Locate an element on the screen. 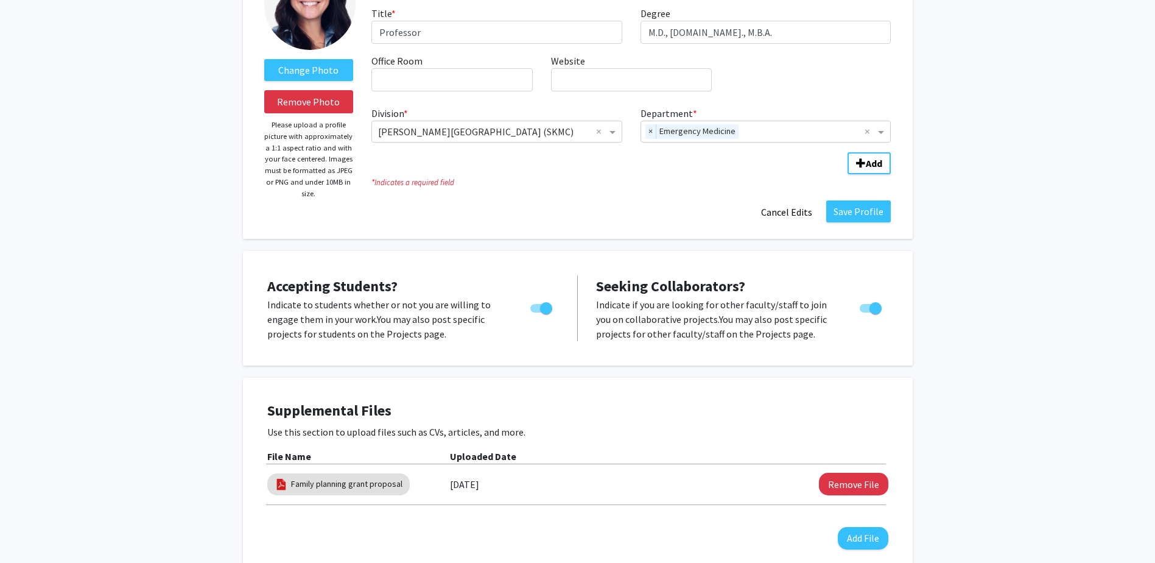  ng-select: Department is located at coordinates (766, 132).